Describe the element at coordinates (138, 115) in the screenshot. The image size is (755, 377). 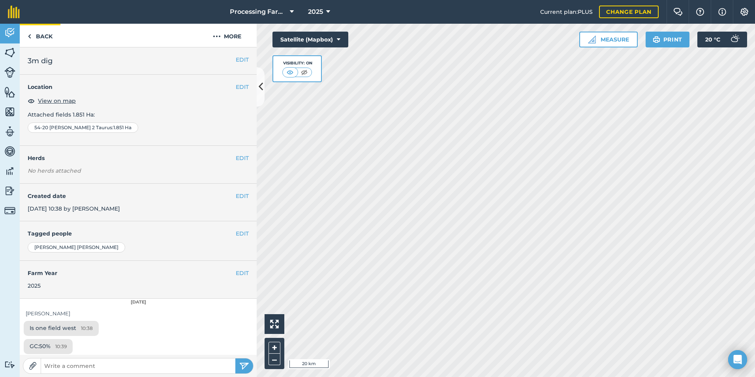
I see `p: Attached fields 1.851 Ha :` at that location.